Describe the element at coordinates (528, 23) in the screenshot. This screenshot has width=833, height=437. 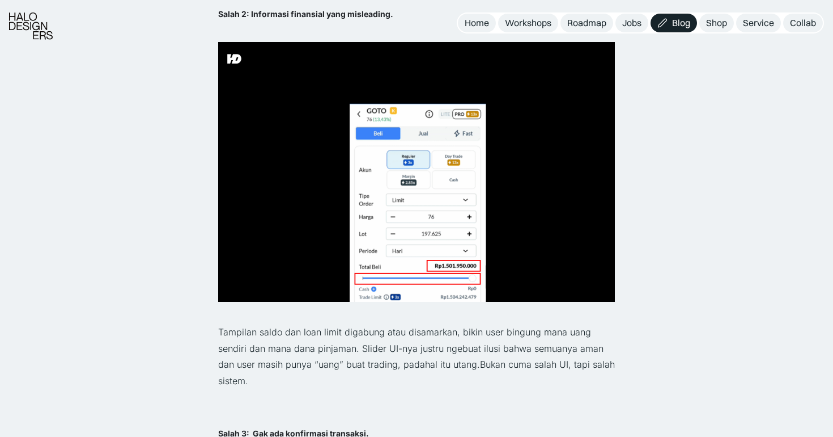
I see `div: Workshops` at that location.